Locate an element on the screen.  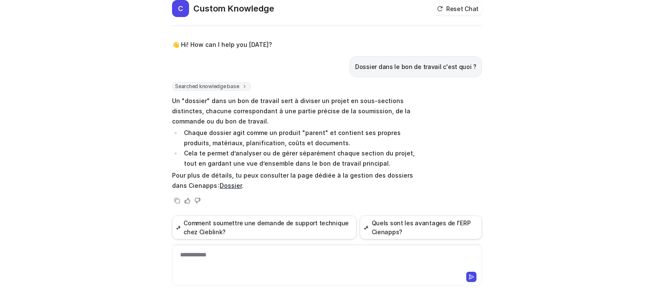
p: Pour plus de détails, tu peux consulter la page dédiée à la gestion des dossiers dans Cienapps : . is located at coordinates (296, 180).